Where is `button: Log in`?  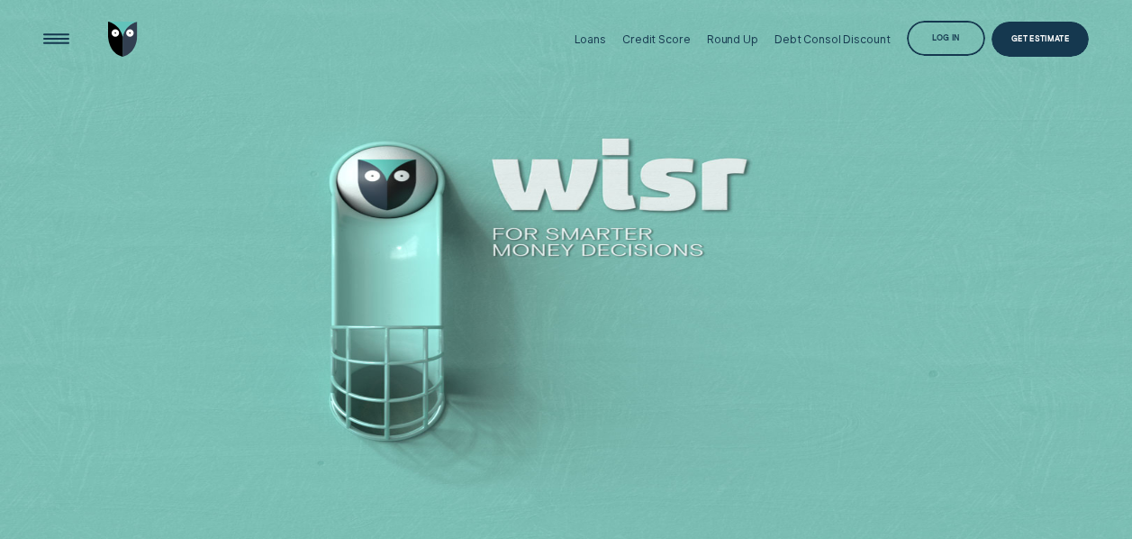
button: Log in is located at coordinates (946, 38).